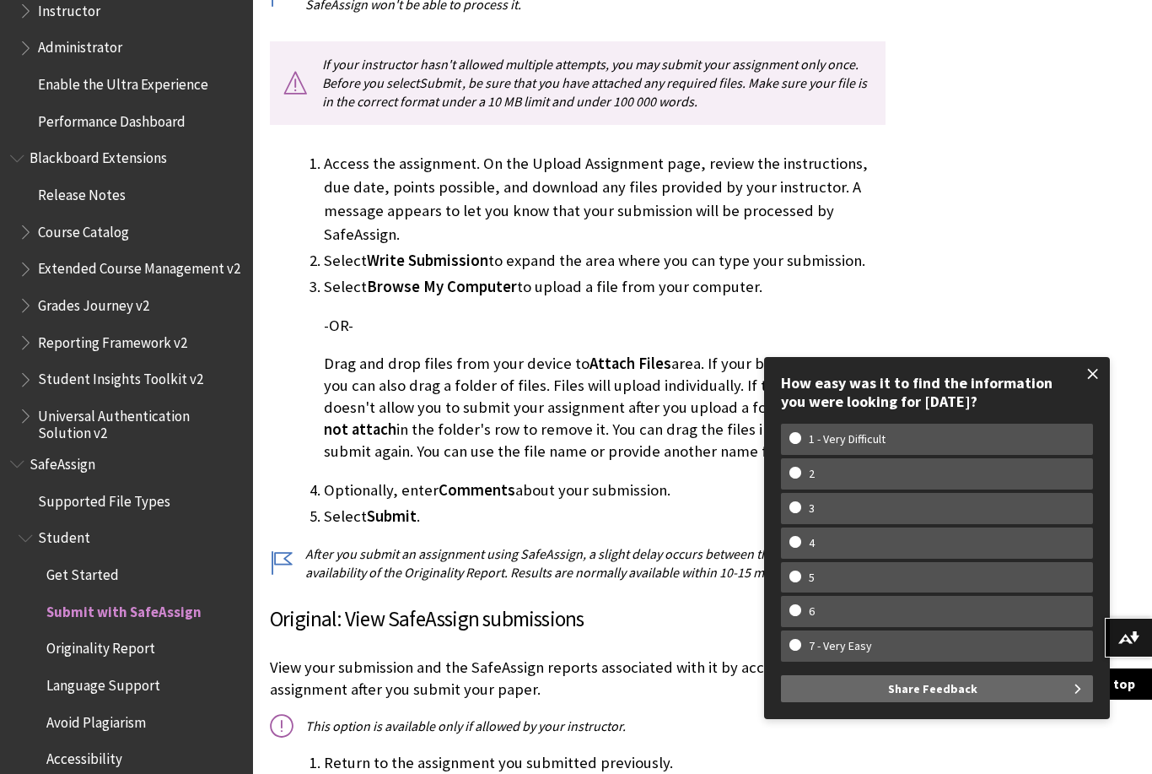 This screenshot has height=774, width=1152. Describe the element at coordinates (578, 619) in the screenshot. I see `h3: Original: View SafeAssign submissions` at that location.